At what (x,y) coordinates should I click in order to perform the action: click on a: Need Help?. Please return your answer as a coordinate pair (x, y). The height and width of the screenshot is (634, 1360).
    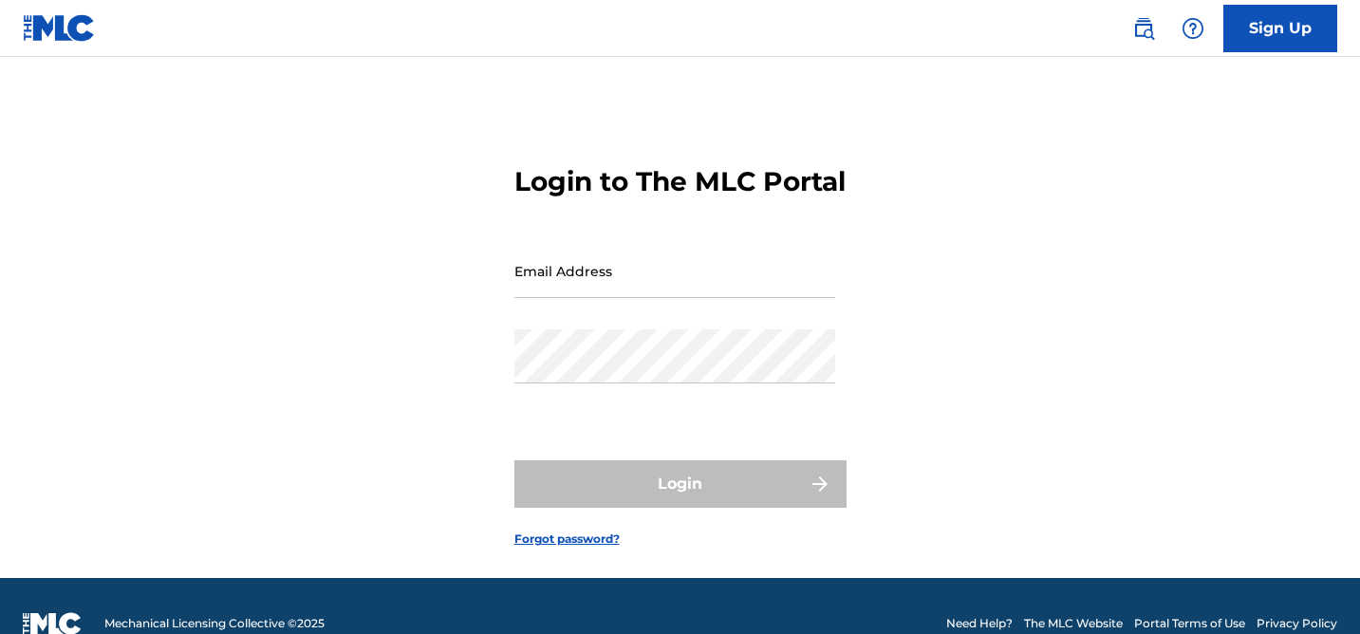
    Looking at the image, I should click on (980, 624).